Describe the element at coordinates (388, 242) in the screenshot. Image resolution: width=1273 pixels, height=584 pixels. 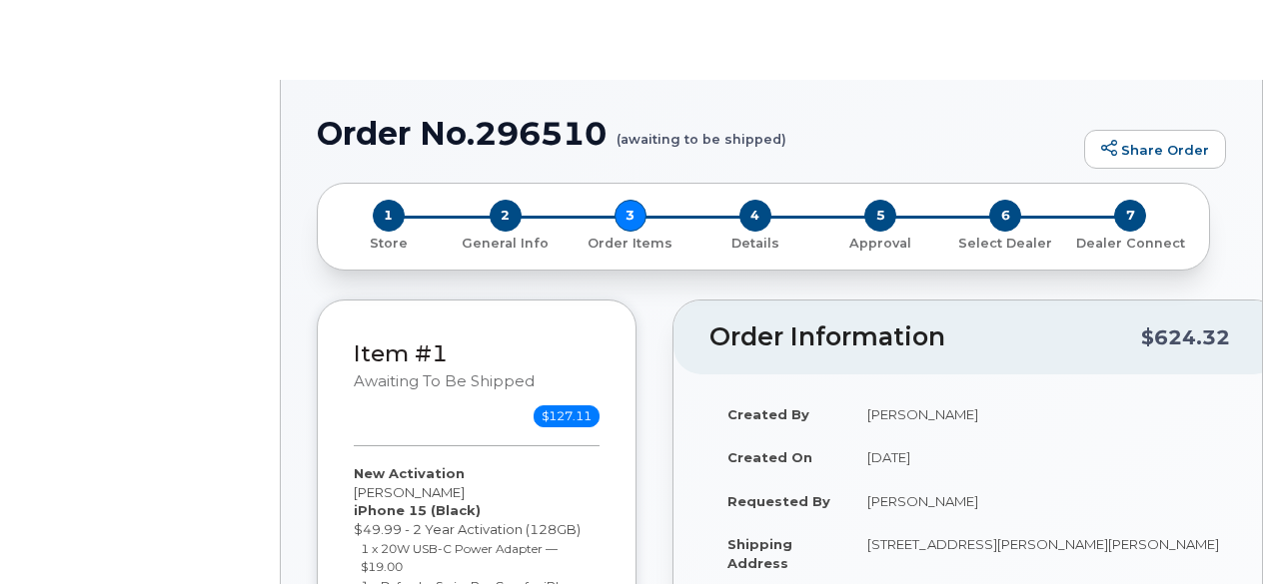
I see `a: 1 Store` at that location.